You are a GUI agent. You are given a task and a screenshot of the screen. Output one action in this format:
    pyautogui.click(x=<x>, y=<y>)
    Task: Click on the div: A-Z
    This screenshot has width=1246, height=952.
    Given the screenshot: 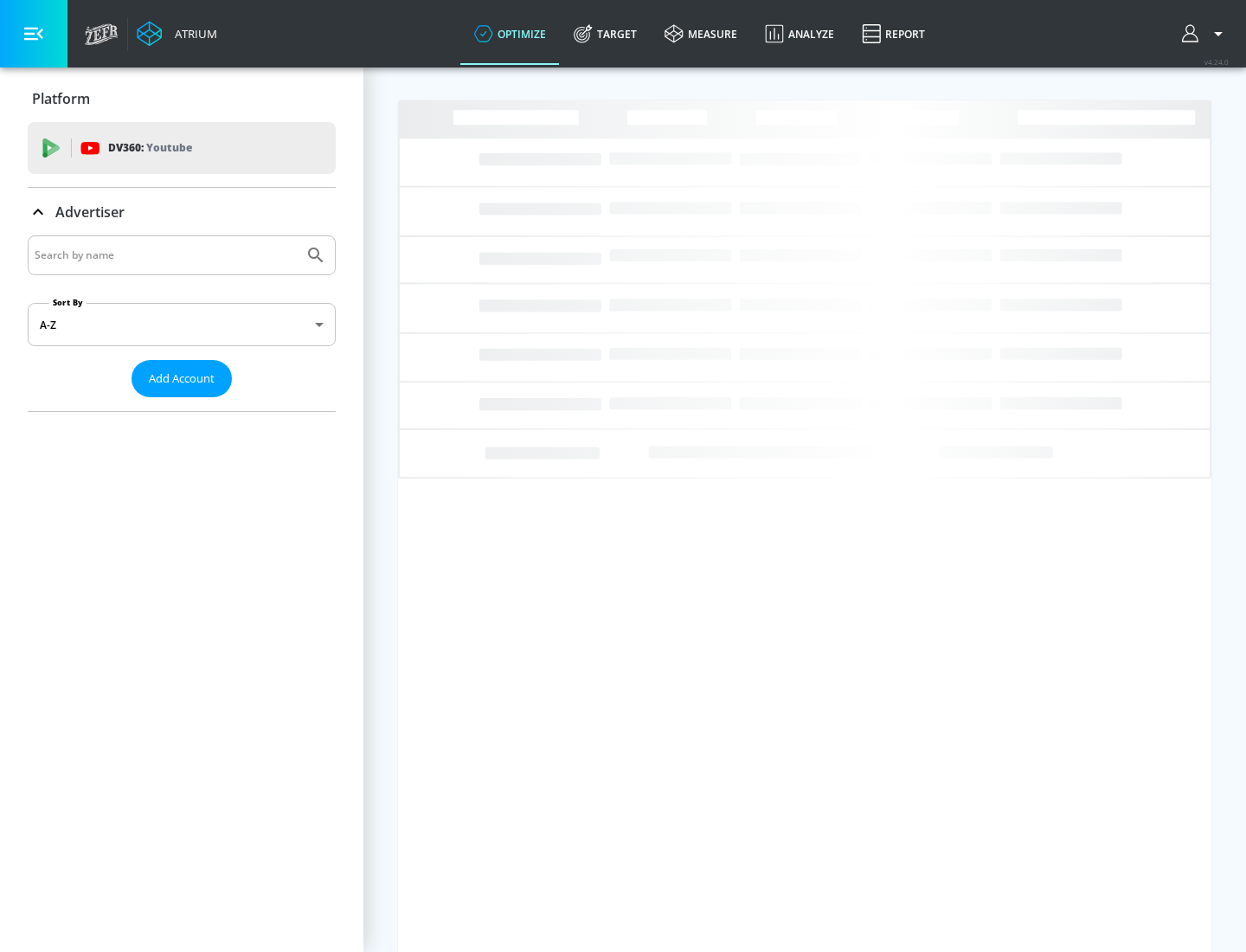 What is the action you would take?
    pyautogui.click(x=181, y=325)
    